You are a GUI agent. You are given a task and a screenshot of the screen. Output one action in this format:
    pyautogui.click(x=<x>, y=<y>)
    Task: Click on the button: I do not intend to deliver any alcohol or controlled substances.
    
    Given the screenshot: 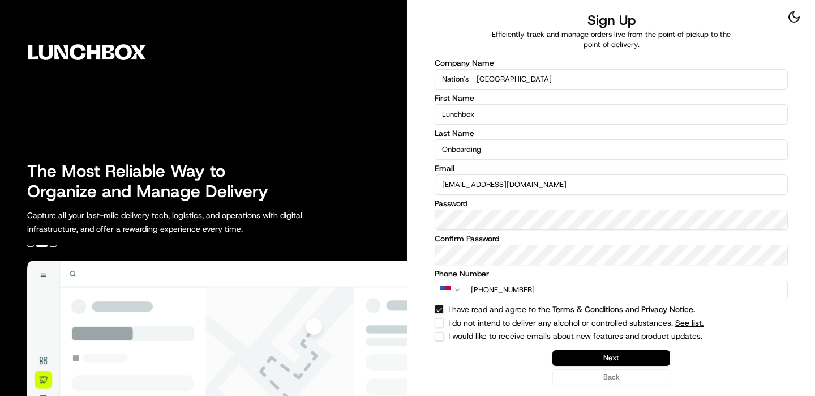 What is the action you would take?
    pyautogui.click(x=690, y=323)
    